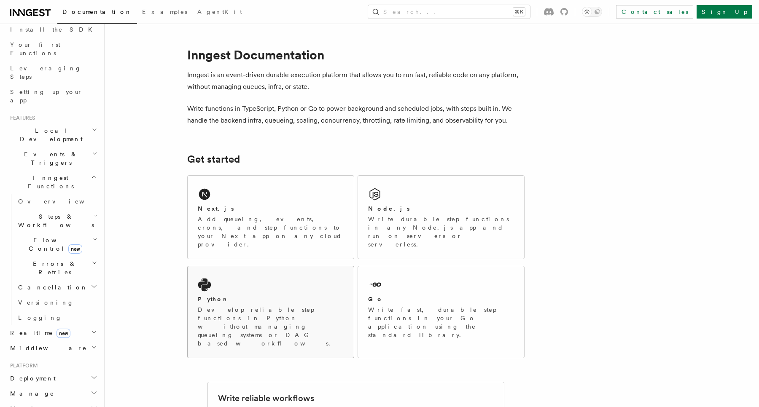 This screenshot has width=759, height=407. What do you see at coordinates (165, 12) in the screenshot?
I see `span: Examples` at bounding box center [165, 12].